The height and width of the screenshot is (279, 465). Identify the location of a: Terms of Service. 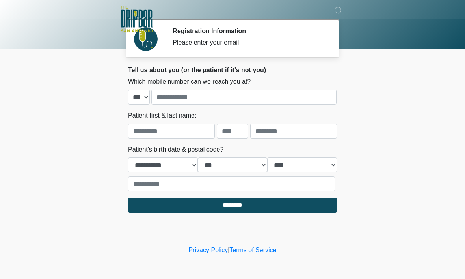
(253, 250).